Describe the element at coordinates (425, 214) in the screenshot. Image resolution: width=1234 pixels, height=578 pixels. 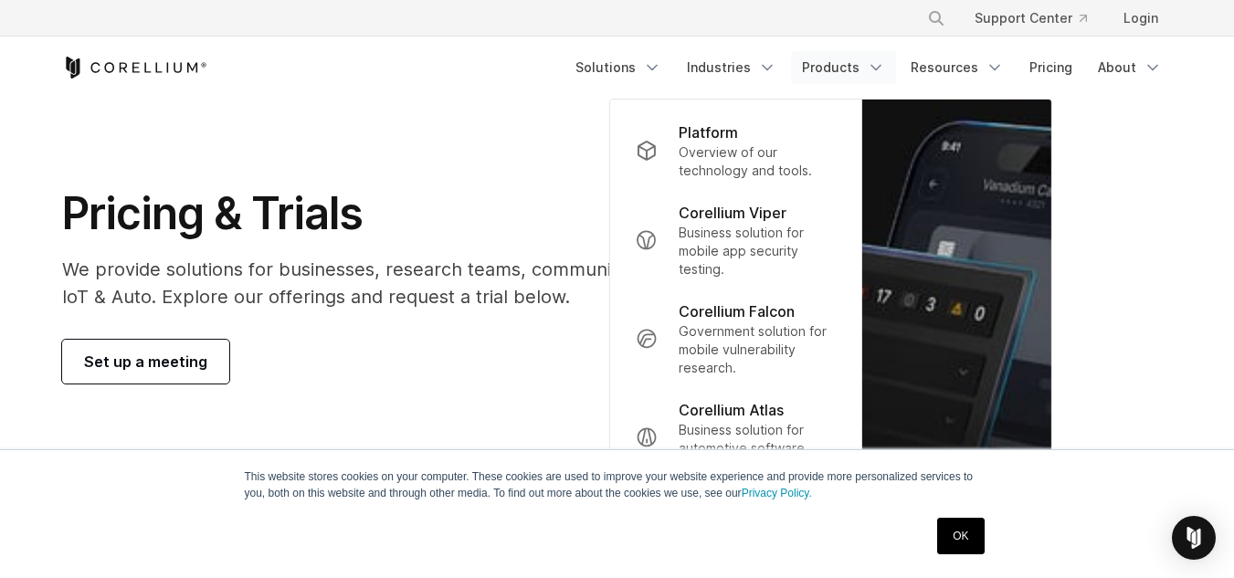
I see `h1: Pricing & Trials` at that location.